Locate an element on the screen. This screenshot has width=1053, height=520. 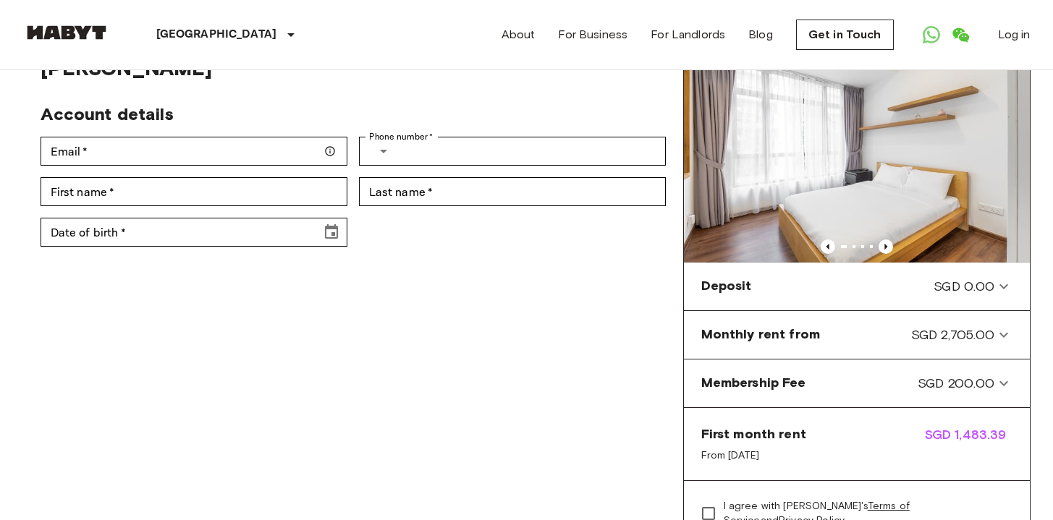
a: Get in Touch is located at coordinates (845, 35).